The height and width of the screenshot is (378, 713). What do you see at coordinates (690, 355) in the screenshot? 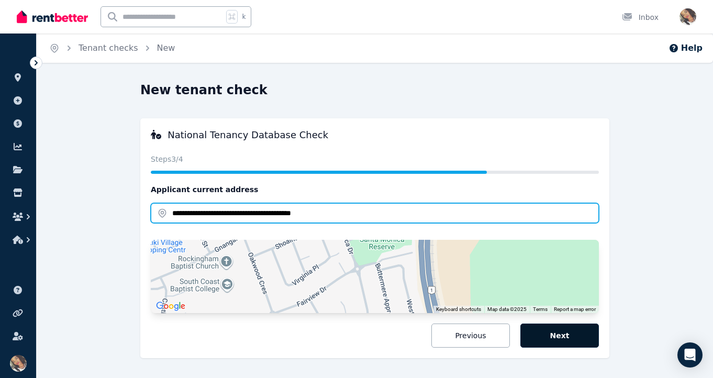
I see `div: Open Intercom Messenger` at bounding box center [690, 355].